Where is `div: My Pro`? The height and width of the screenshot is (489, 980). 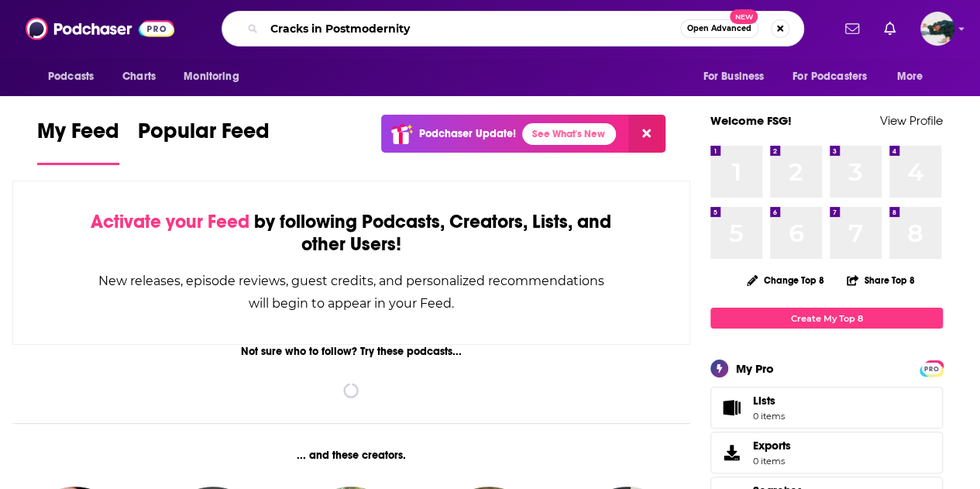 div: My Pro is located at coordinates (754, 368).